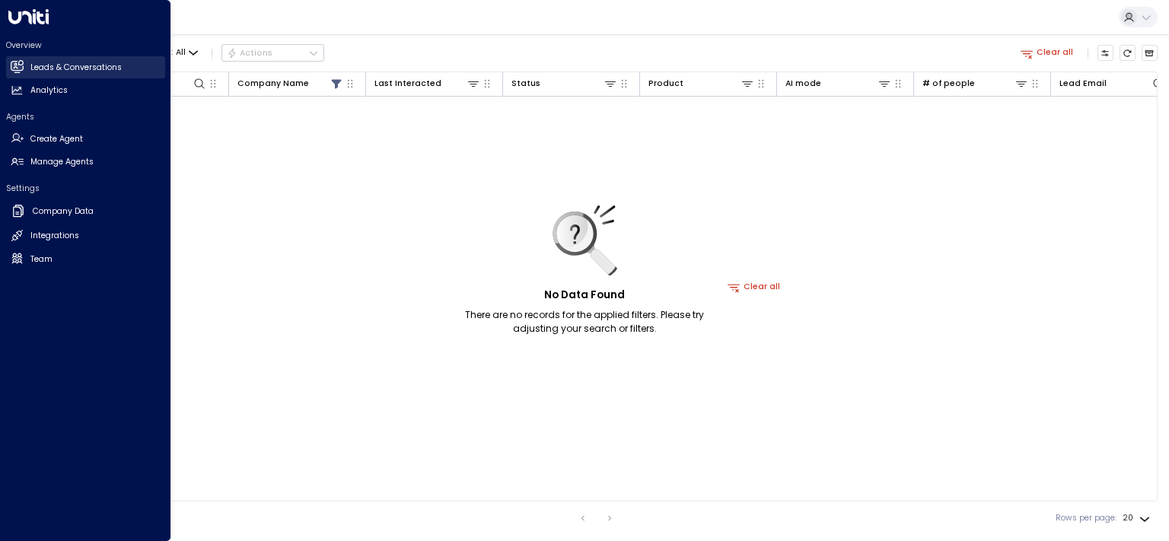 Image resolution: width=1169 pixels, height=541 pixels. What do you see at coordinates (41, 260) in the screenshot?
I see `h2: Team` at bounding box center [41, 260].